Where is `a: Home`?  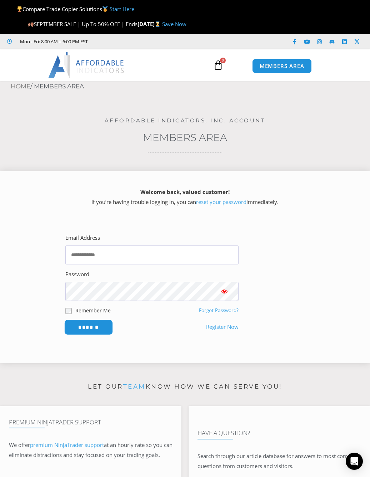 a: Home is located at coordinates (20, 86).